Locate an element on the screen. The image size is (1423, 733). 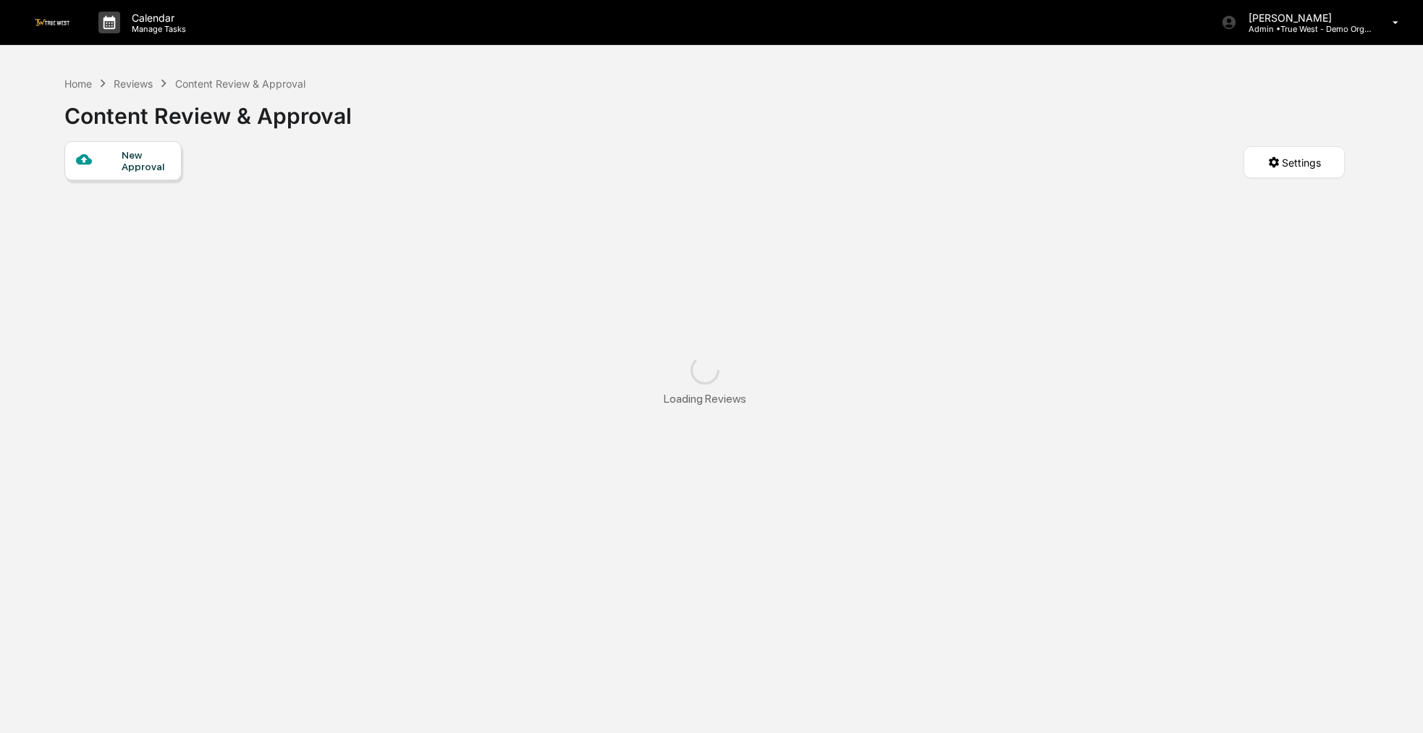
div: Reviews is located at coordinates (133, 83).